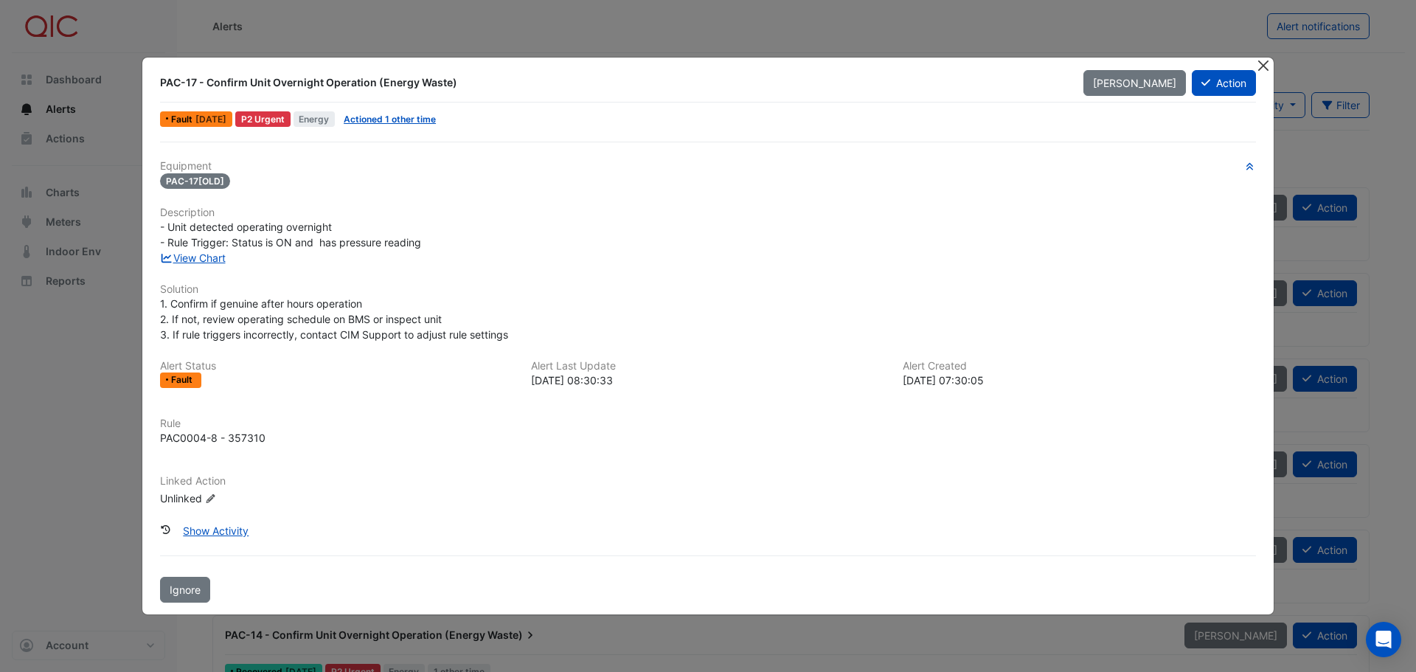 The image size is (1416, 672). What do you see at coordinates (211, 119) in the screenshot?
I see `span: Tue 08-Apr-2025 08:30 AEST` at bounding box center [211, 119].